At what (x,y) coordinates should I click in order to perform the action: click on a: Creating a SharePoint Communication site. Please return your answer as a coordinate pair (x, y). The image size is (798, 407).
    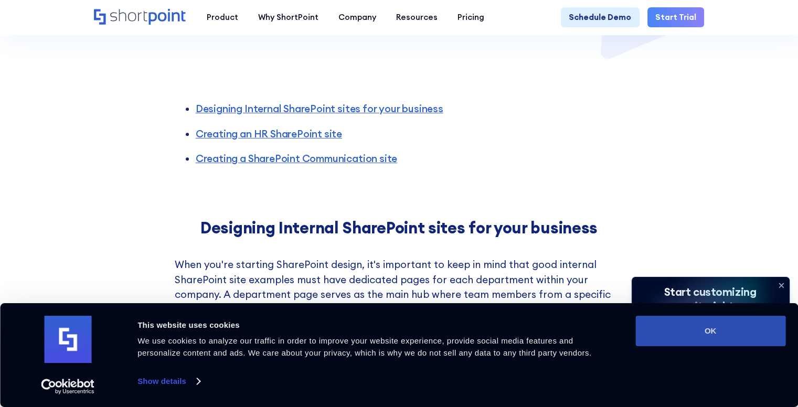
    Looking at the image, I should click on (296, 158).